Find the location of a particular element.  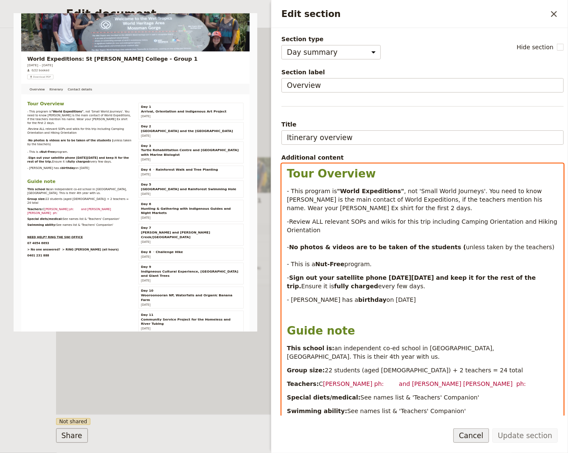

span: Day 3 is located at coordinates (295, 298).